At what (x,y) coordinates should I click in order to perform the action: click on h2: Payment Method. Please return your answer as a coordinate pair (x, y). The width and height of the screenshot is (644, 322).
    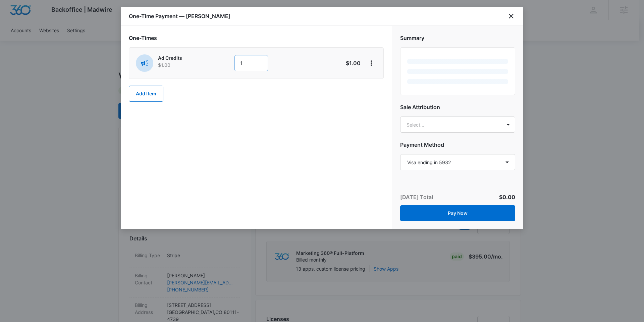
    Looking at the image, I should click on (457, 145).